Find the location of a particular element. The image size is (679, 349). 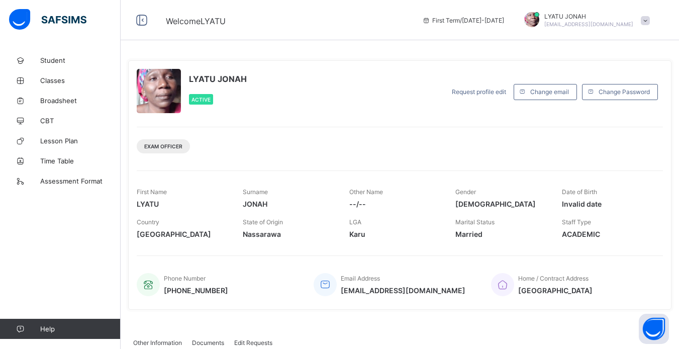

span: Assessment Format is located at coordinates (80, 181).